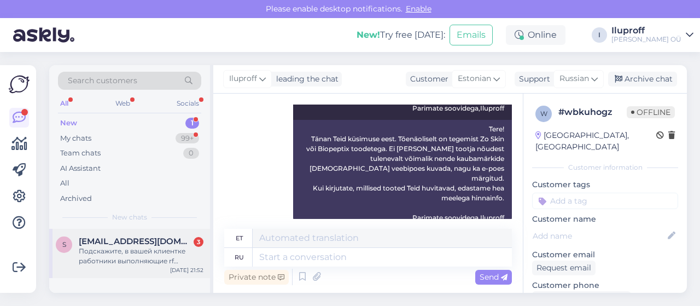 This screenshot has width=700, height=306. Describe the element at coordinates (599, 35) in the screenshot. I see `div: I` at that location.